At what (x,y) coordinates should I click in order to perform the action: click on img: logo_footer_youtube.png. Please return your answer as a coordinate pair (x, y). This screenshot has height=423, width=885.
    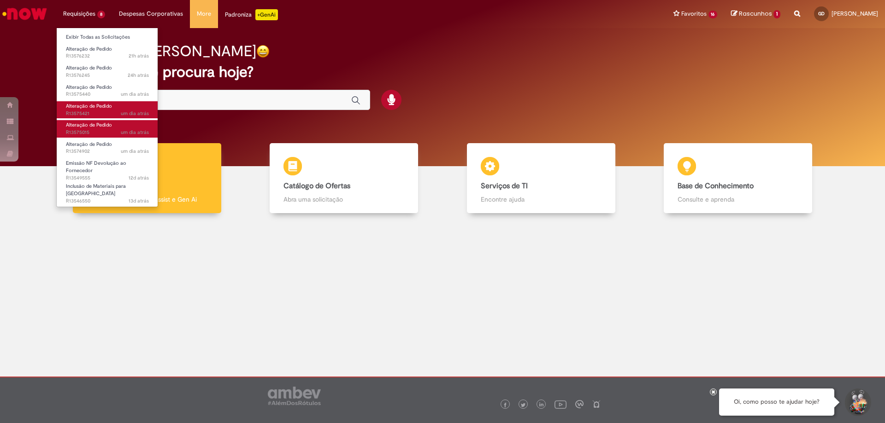
    Looking at the image, I should click on (560, 404).